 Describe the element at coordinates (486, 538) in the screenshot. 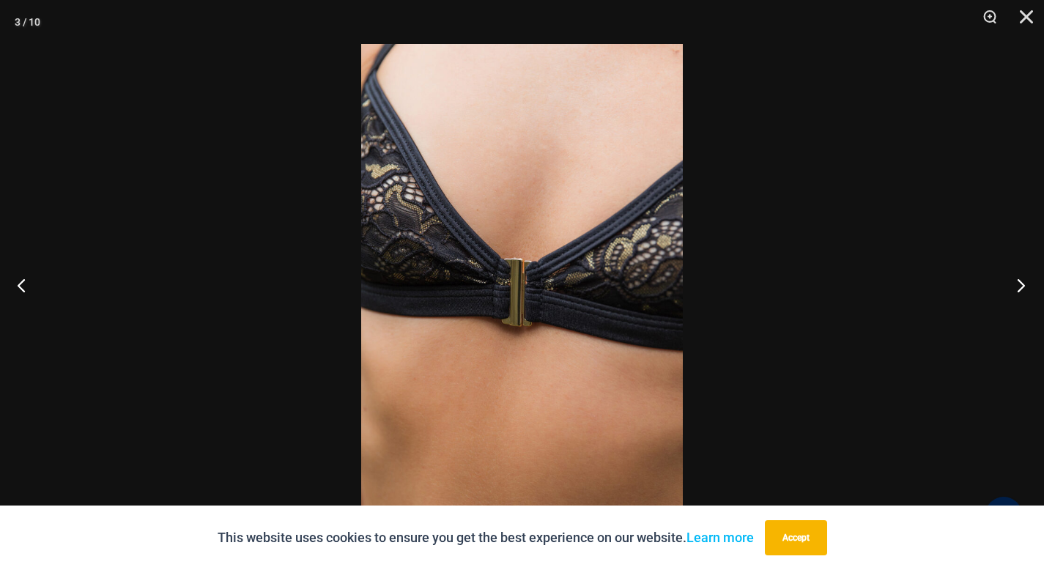

I see `p: This website uses cookies to ensure you get the best experience on our website.` at that location.